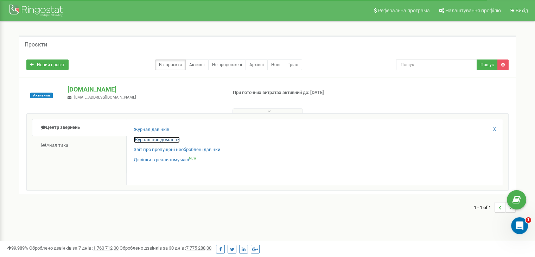 Image resolution: width=535 pixels, height=257 pixels. Describe the element at coordinates (199, 248) in the screenshot. I see `u: 7 775 288,00` at that location.